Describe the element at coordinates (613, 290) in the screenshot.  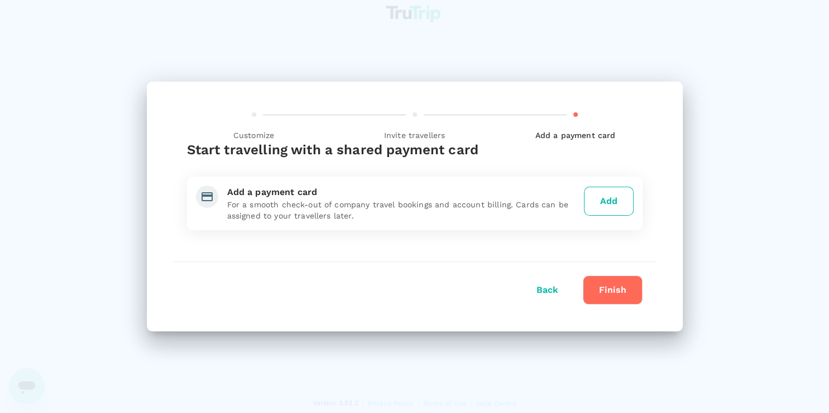
I see `button: Finish` at that location.